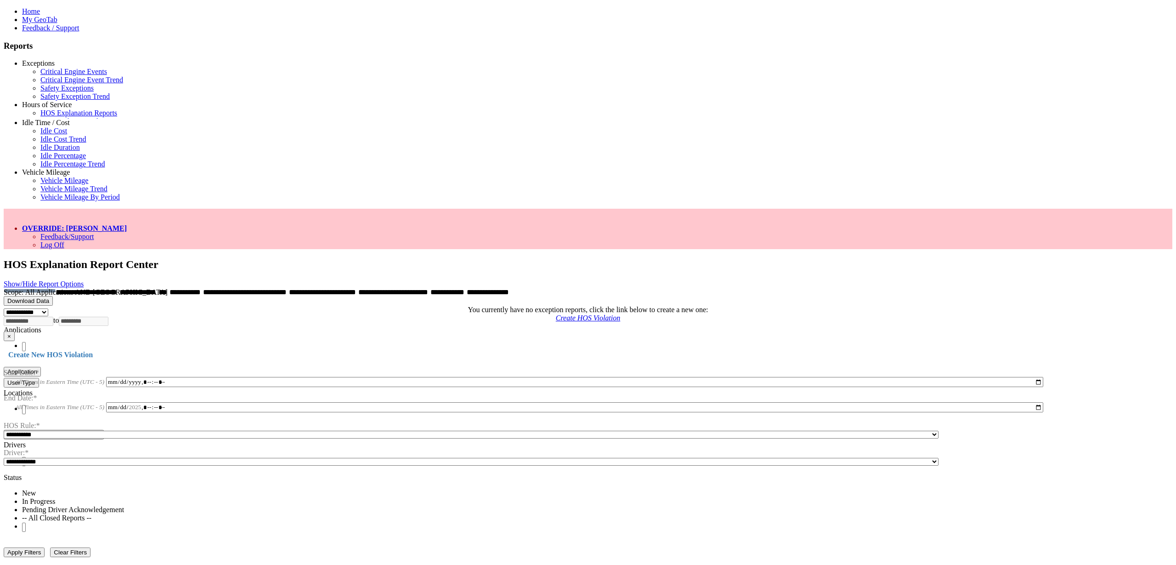 The height and width of the screenshot is (565, 1176). I want to click on label: HOS Rule:*, so click(22, 424).